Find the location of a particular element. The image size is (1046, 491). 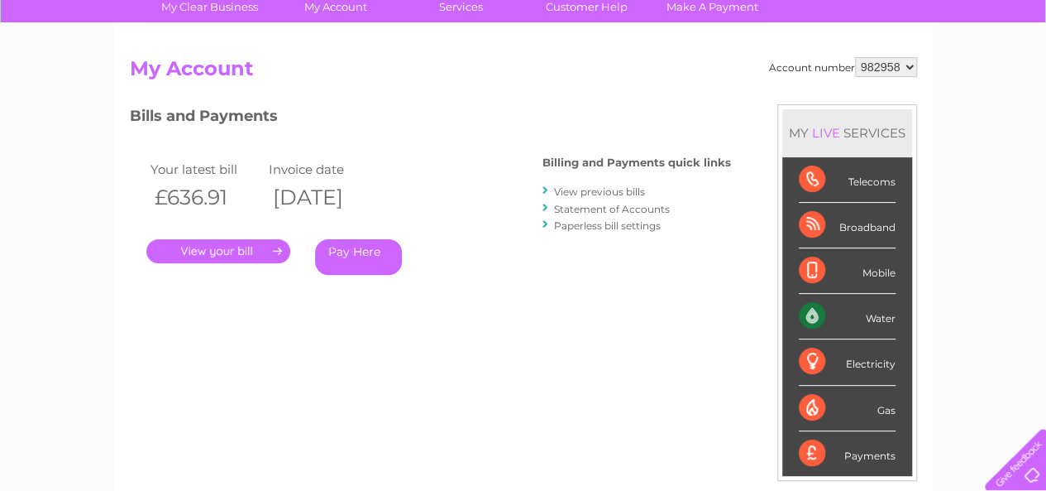

a: Contact is located at coordinates (956, 76).